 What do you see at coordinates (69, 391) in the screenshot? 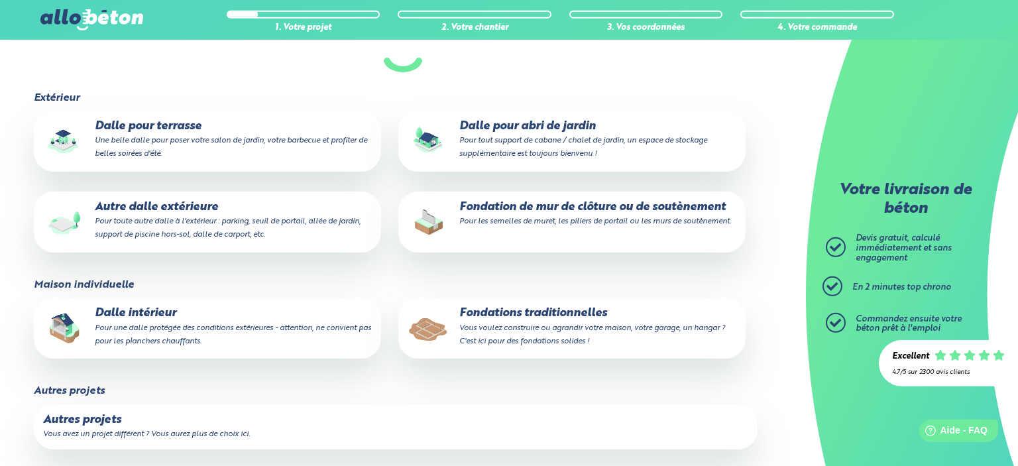
I see `legend: Autres projets` at bounding box center [69, 391].